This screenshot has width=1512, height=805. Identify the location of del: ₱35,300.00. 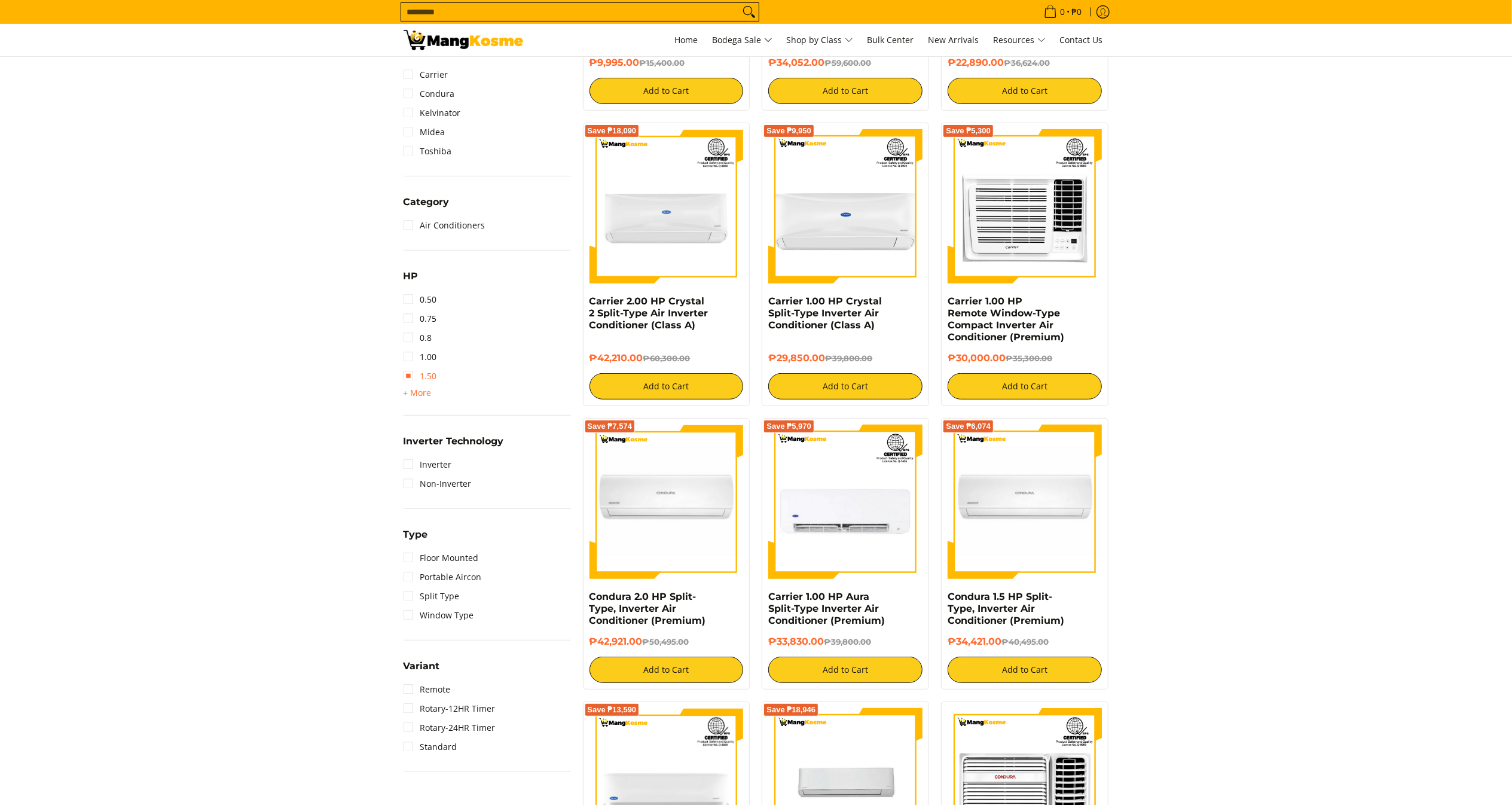
(1029, 358).